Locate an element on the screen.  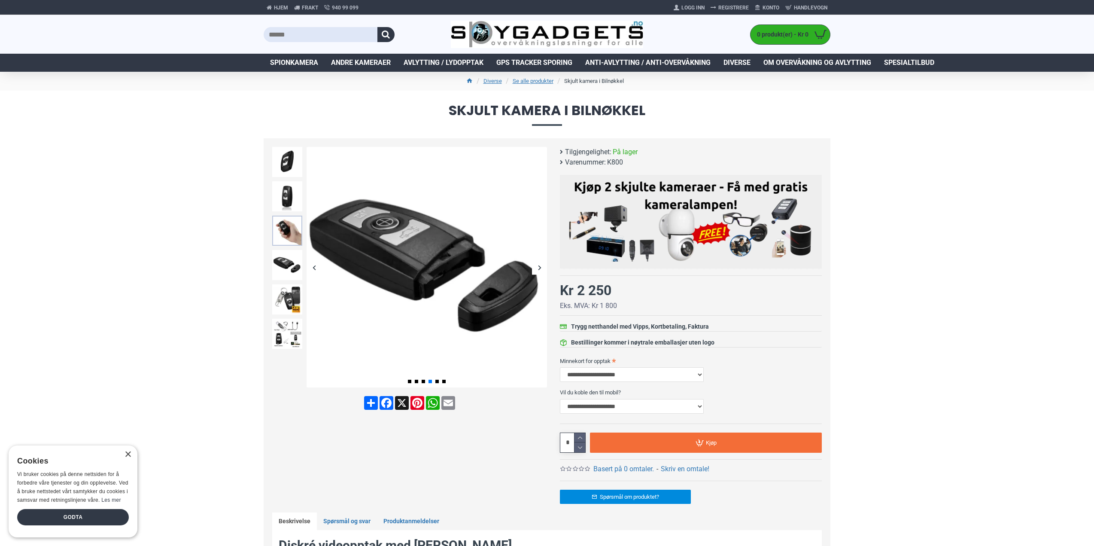
div: Next slide is located at coordinates (539, 267).